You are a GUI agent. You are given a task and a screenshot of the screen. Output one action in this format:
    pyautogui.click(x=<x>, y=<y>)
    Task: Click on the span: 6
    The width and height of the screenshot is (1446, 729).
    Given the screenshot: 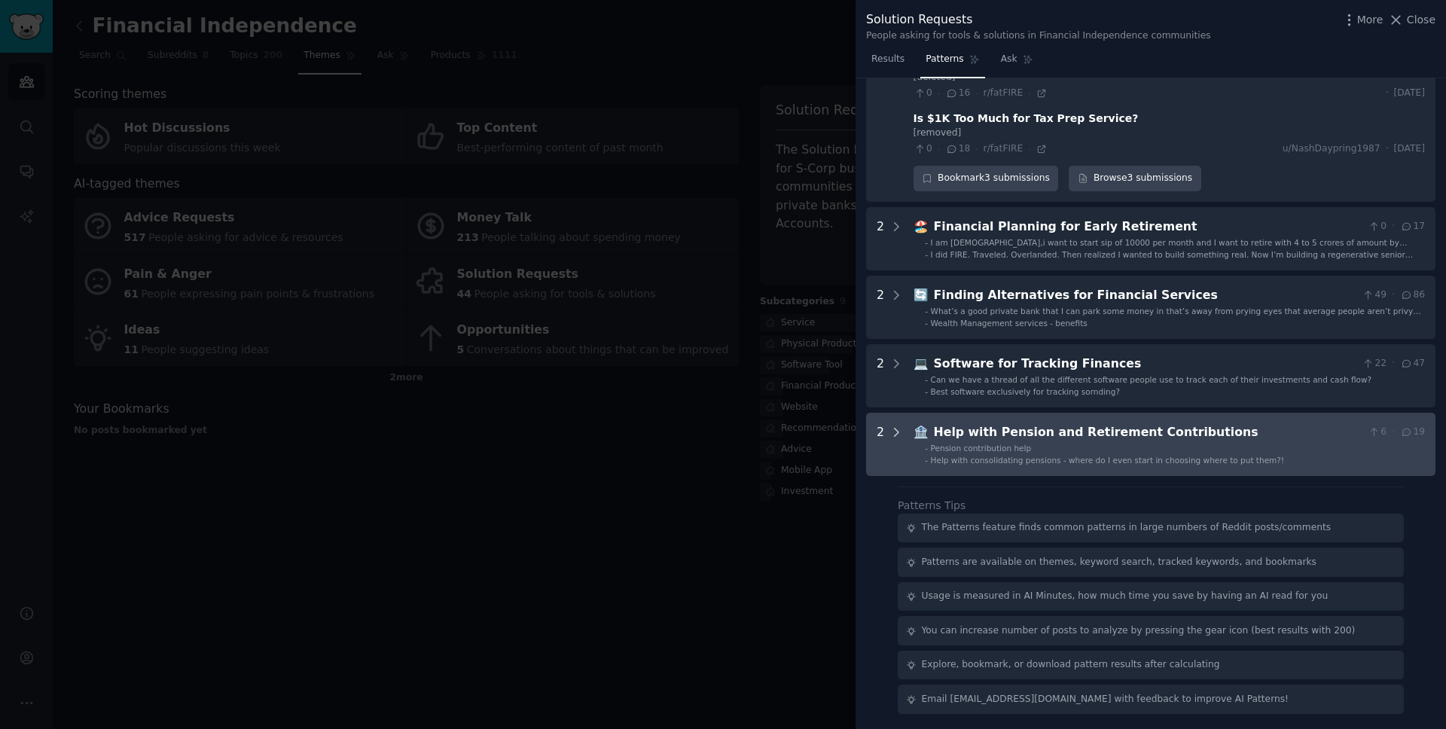 What is the action you would take?
    pyautogui.click(x=1376, y=432)
    